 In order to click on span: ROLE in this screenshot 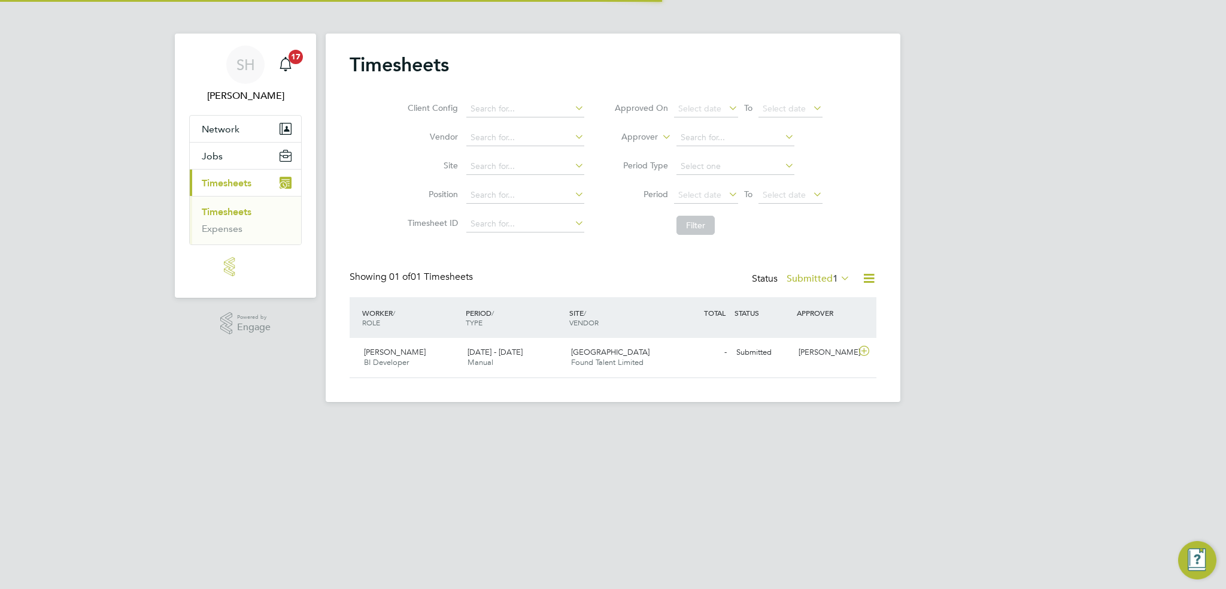, I will do `click(371, 322)`.